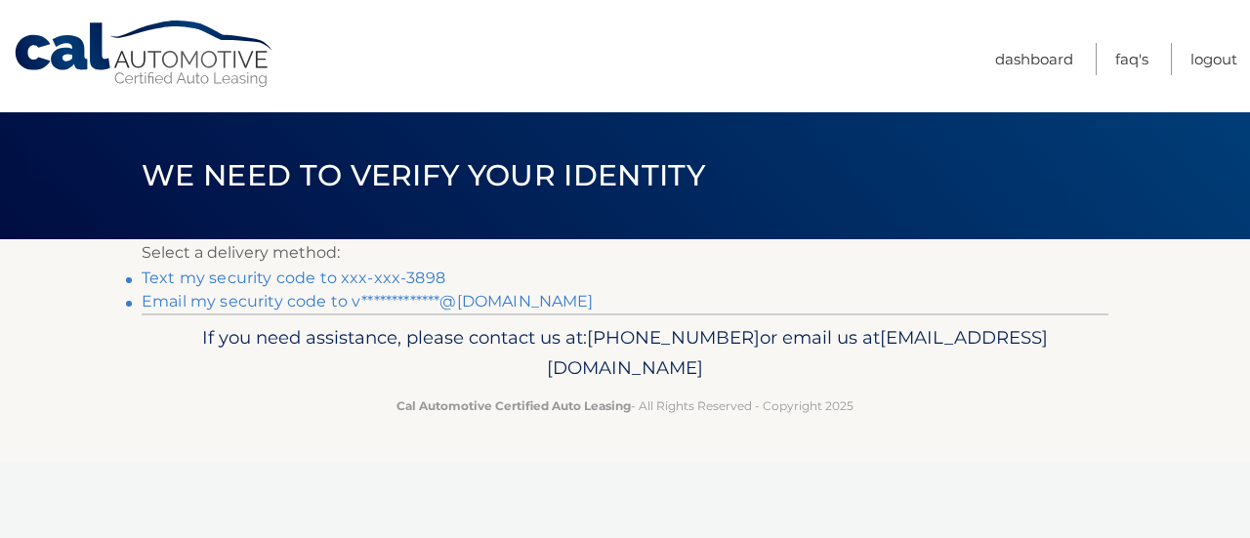 The image size is (1250, 538). What do you see at coordinates (625, 405) in the screenshot?
I see `p: - All Rights Reserved - Copyright 2025` at bounding box center [625, 405].